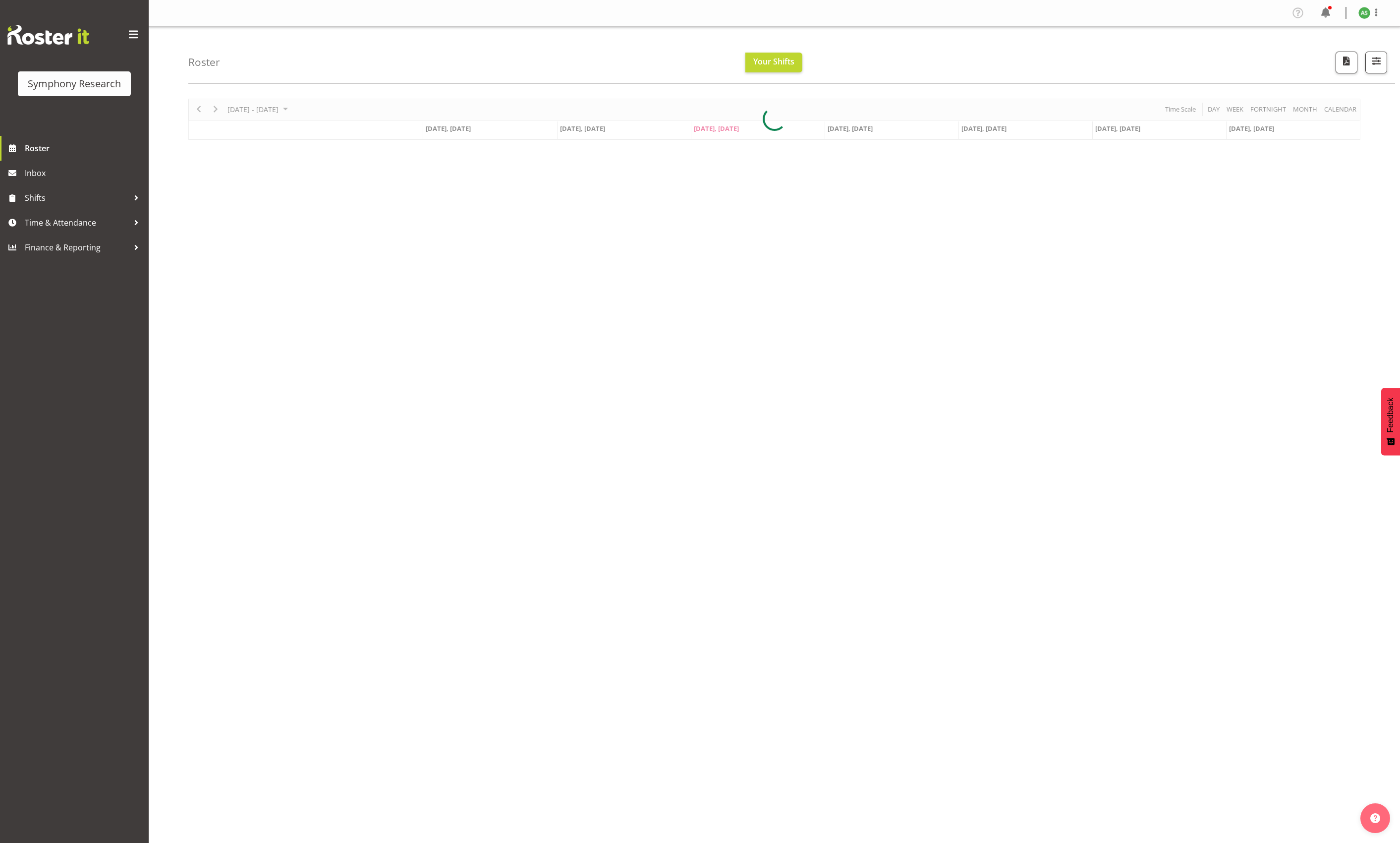  Describe the element at coordinates (1365, 13) in the screenshot. I see `img: ange-steiger11422.jpg` at that location.